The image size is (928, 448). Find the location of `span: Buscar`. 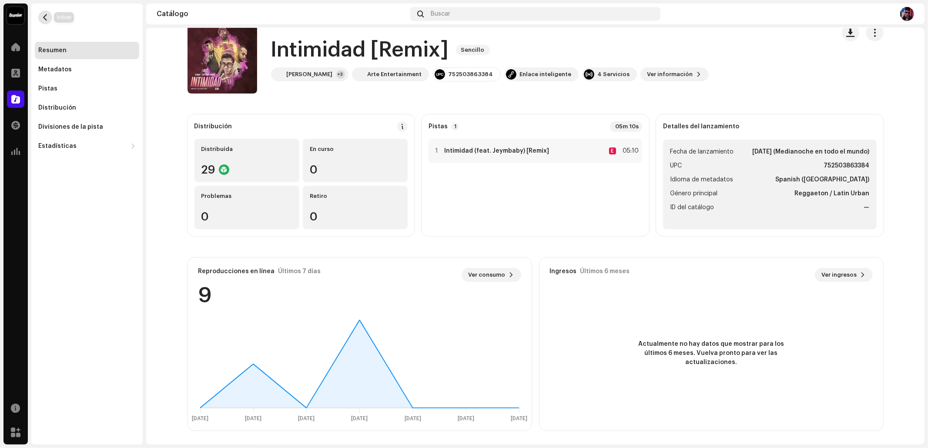

span: Buscar is located at coordinates (440, 14).